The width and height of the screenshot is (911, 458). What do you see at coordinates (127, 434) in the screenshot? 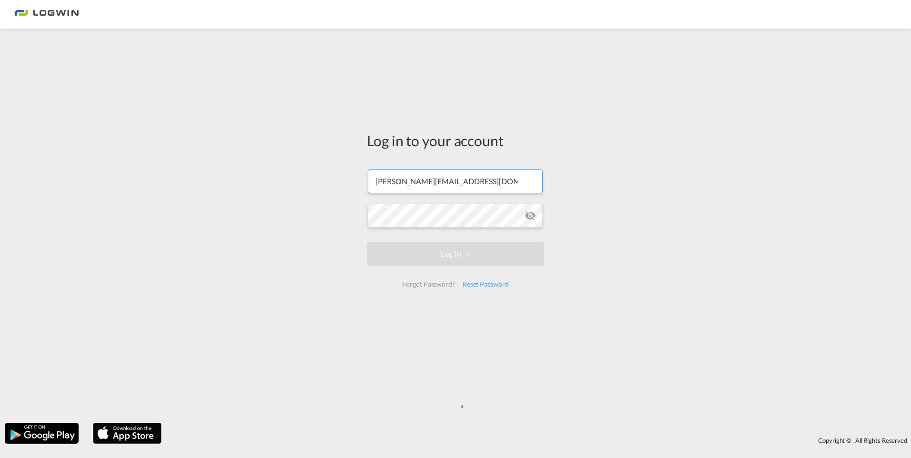
I see `img: apple.png` at bounding box center [127, 434].